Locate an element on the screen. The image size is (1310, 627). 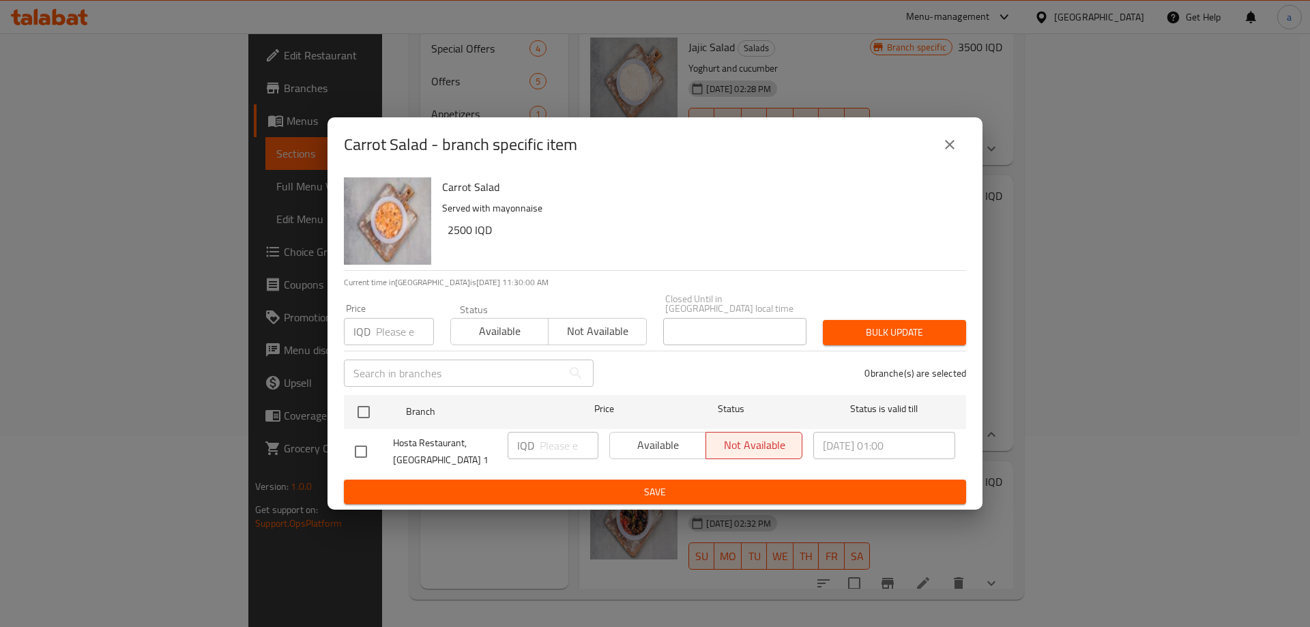
span: Branch is located at coordinates (477, 411).